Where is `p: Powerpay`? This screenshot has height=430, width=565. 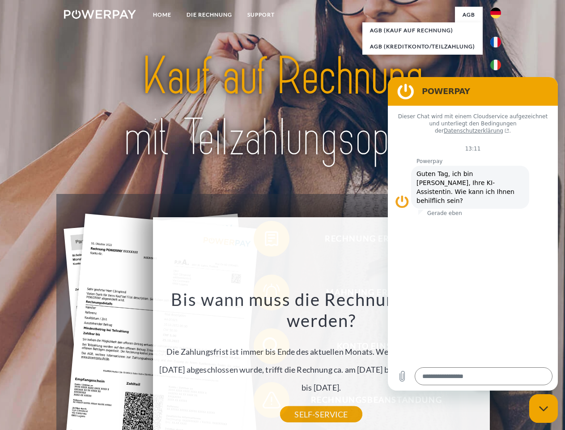
p: Powerpay is located at coordinates (99, 84).